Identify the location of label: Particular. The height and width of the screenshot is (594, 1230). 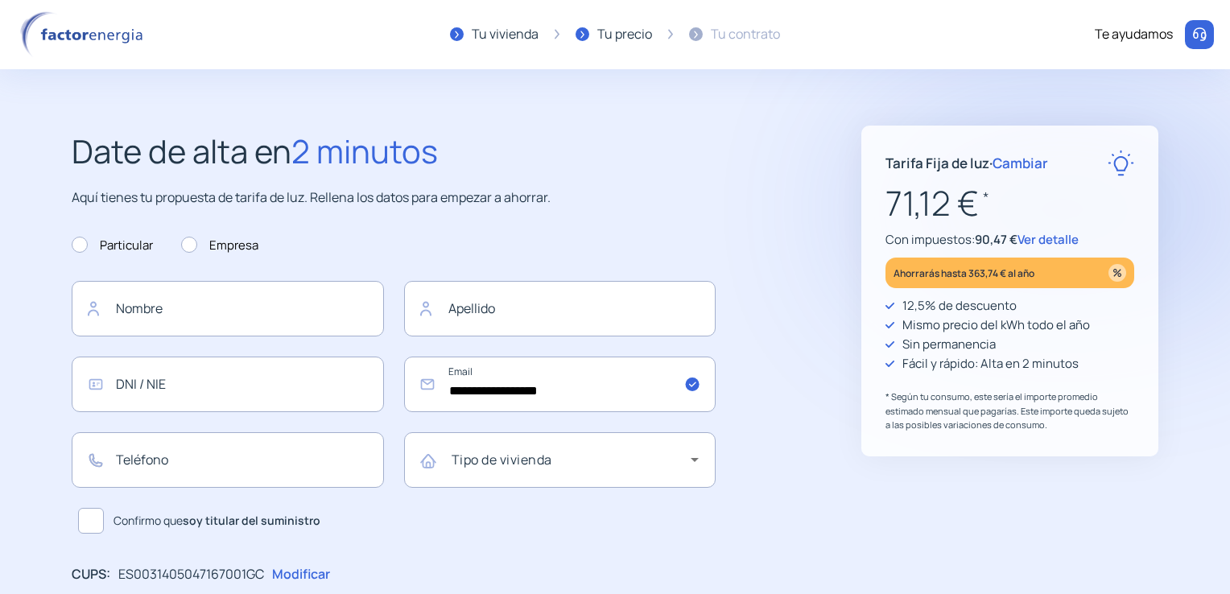
(112, 245).